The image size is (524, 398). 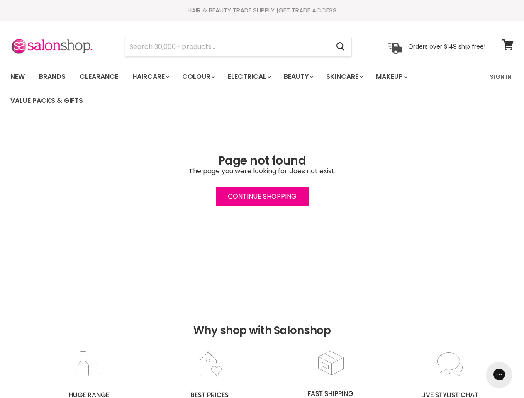 What do you see at coordinates (198, 77) in the screenshot?
I see `a: Colour` at bounding box center [198, 77].